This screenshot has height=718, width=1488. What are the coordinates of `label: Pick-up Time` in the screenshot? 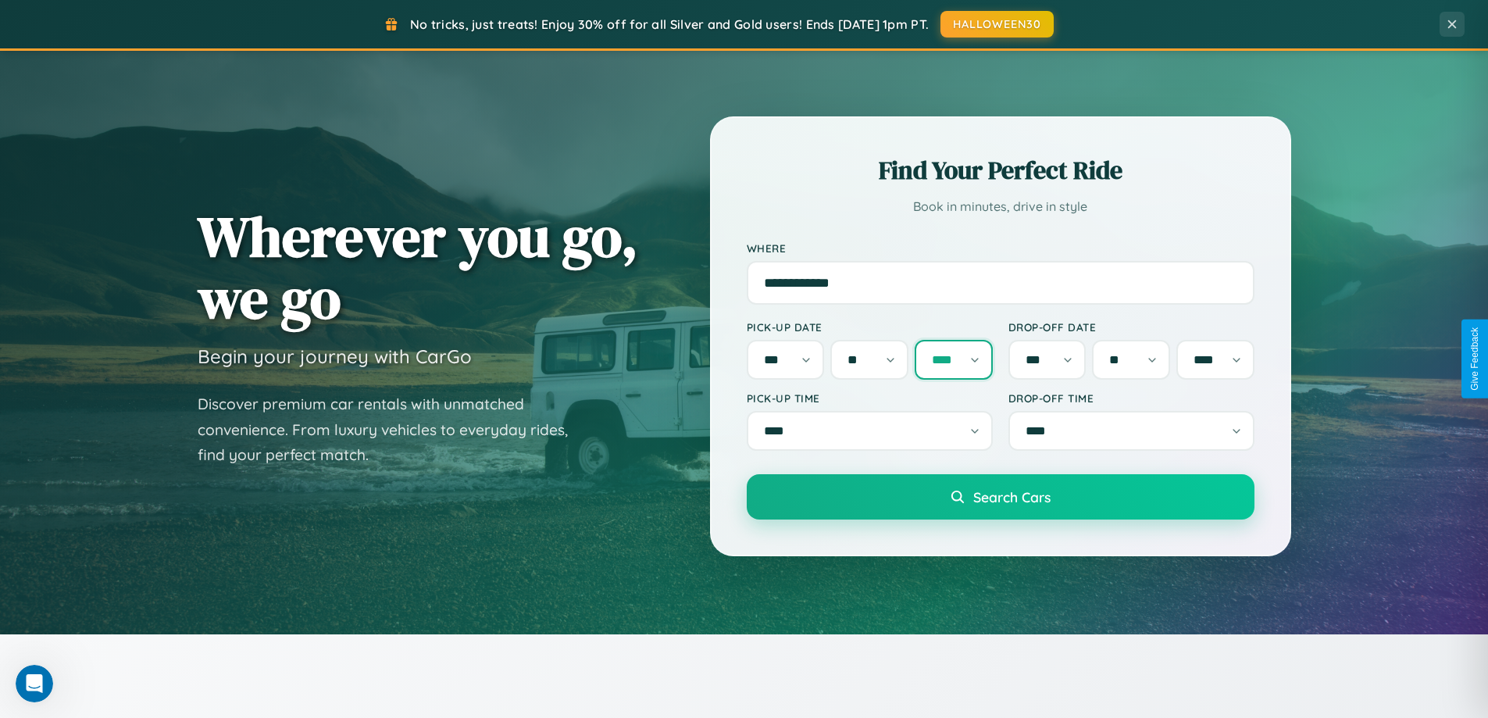 It's located at (869, 398).